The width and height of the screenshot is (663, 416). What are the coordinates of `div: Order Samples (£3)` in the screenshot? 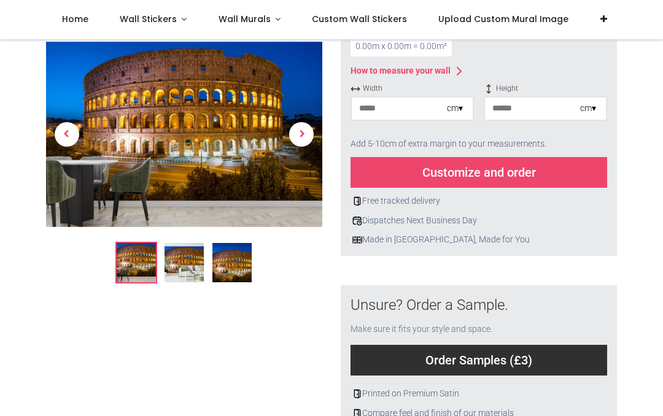 It's located at (479, 360).